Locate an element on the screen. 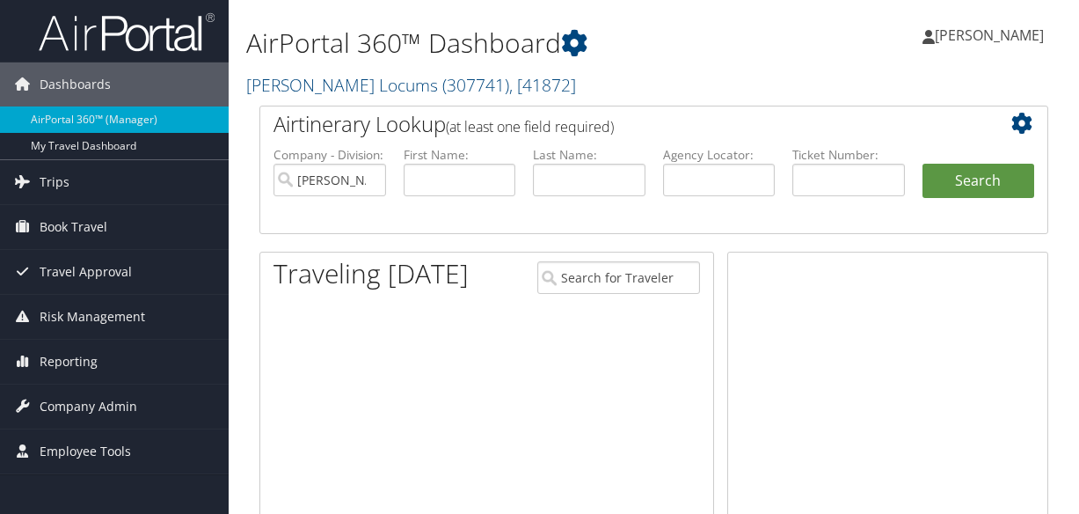 This screenshot has height=514, width=1079. img: airportal-logo.png is located at coordinates (127, 32).